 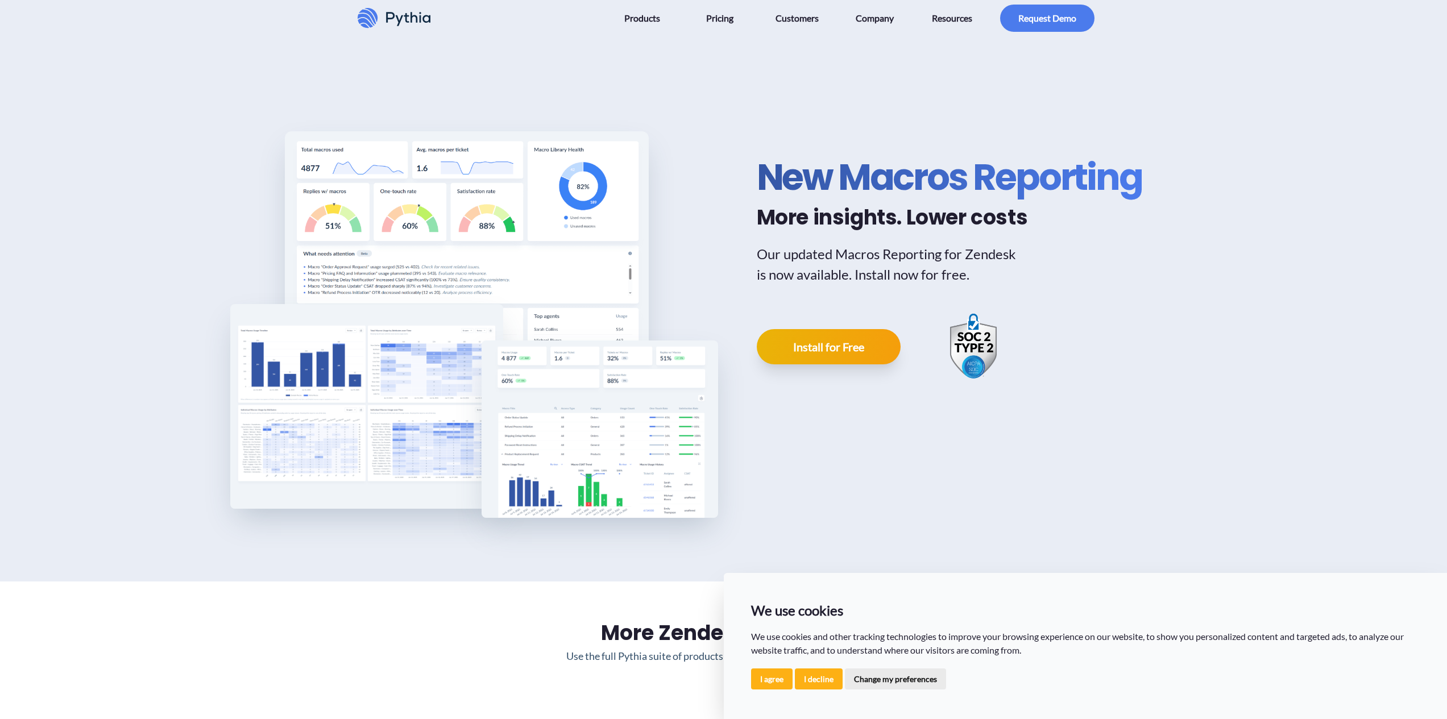 What do you see at coordinates (950, 217) in the screenshot?
I see `h2: More insights. Lower costs` at bounding box center [950, 217].